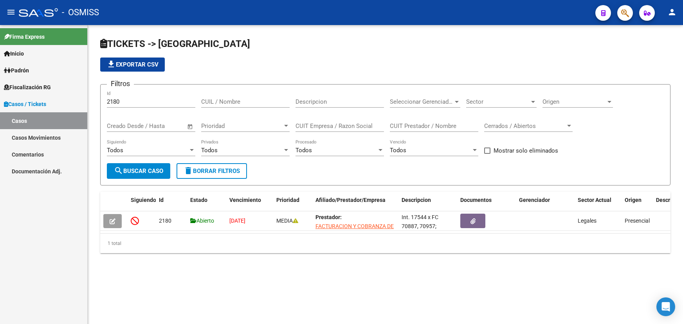  What do you see at coordinates (122, 126) in the screenshot?
I see `input: Fecha inicio` at bounding box center [122, 126].